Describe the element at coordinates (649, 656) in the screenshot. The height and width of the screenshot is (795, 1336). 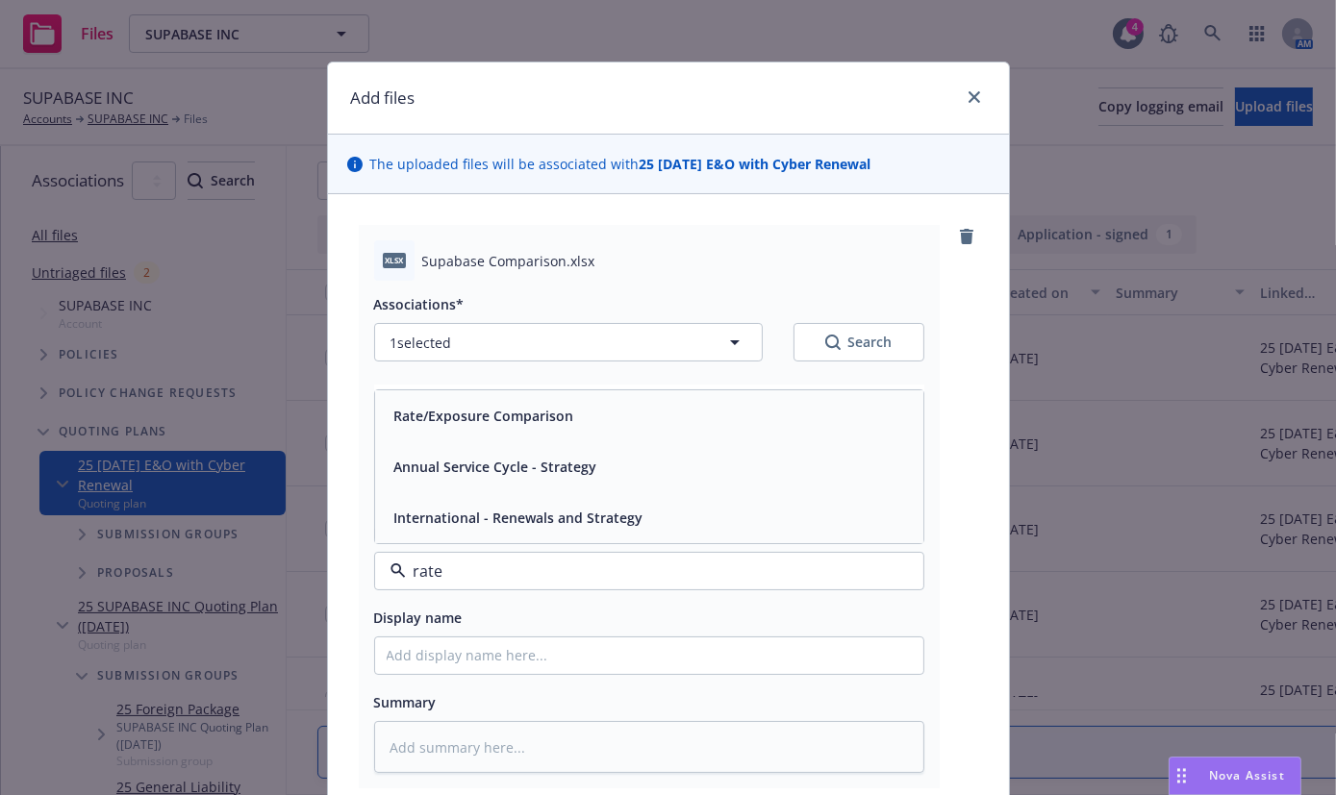
I see `input: Add display name here...` at that location.